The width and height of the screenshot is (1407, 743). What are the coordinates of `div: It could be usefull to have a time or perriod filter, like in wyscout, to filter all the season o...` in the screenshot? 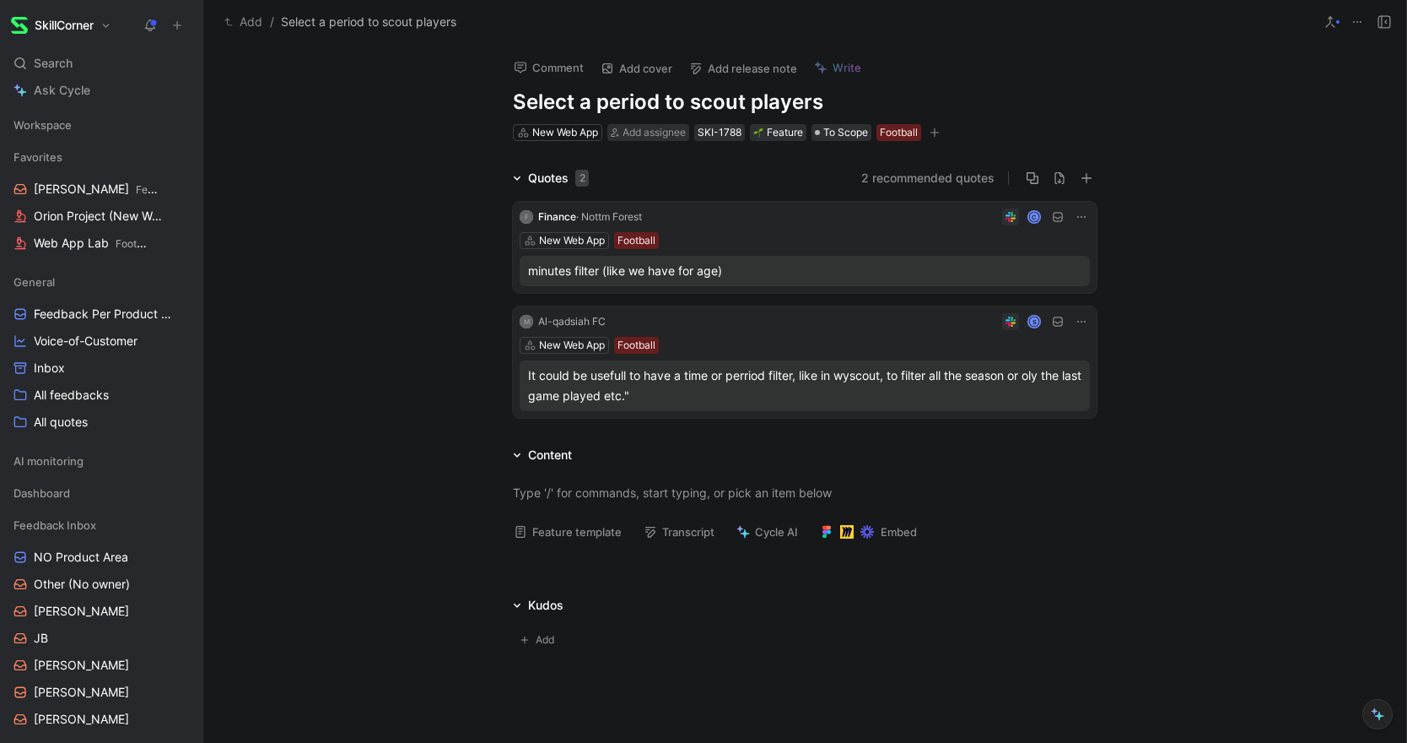 It's located at (805, 386).